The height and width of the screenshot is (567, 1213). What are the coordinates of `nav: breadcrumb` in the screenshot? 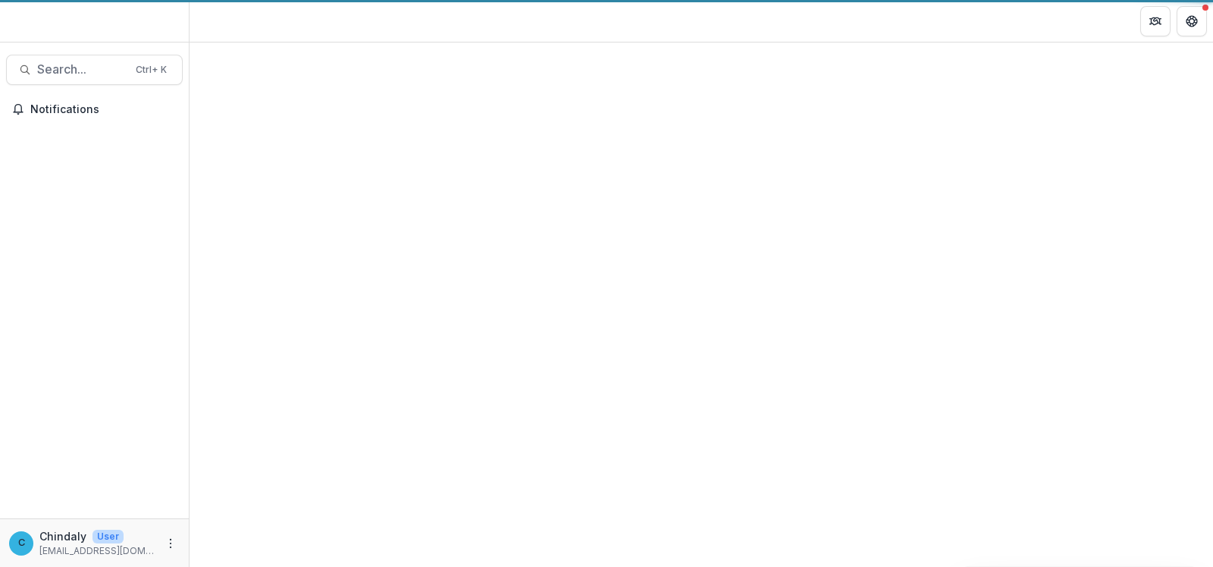 It's located at (228, 20).